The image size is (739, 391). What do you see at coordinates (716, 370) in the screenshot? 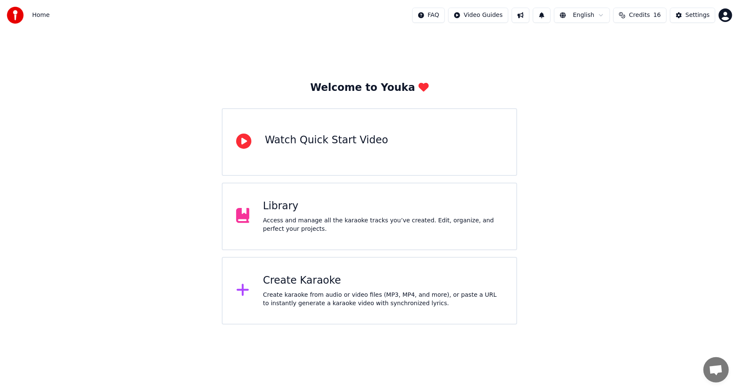
I see `div: Open chat` at bounding box center [716, 370].